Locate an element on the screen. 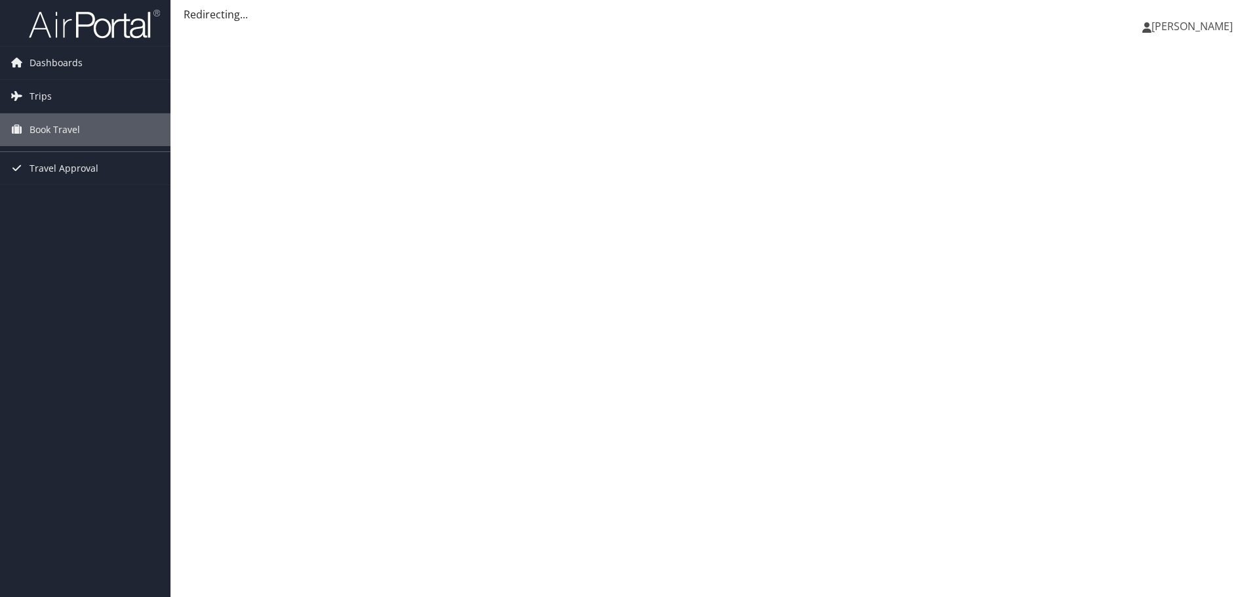 This screenshot has height=597, width=1259. span: Travel Approval is located at coordinates (64, 168).